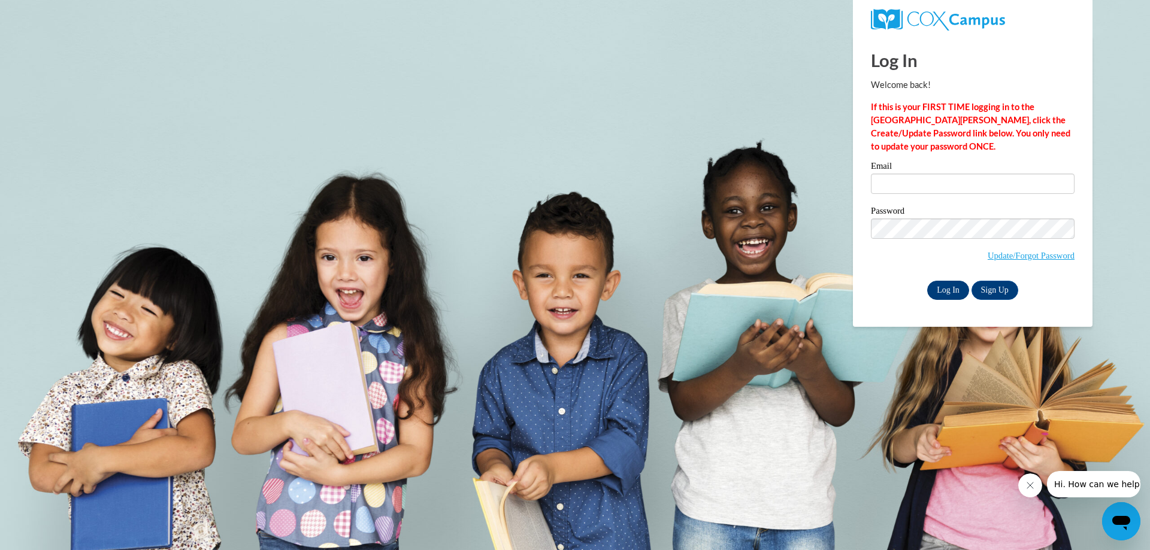 The width and height of the screenshot is (1150, 550). What do you see at coordinates (973, 85) in the screenshot?
I see `p: Welcome back!` at bounding box center [973, 85].